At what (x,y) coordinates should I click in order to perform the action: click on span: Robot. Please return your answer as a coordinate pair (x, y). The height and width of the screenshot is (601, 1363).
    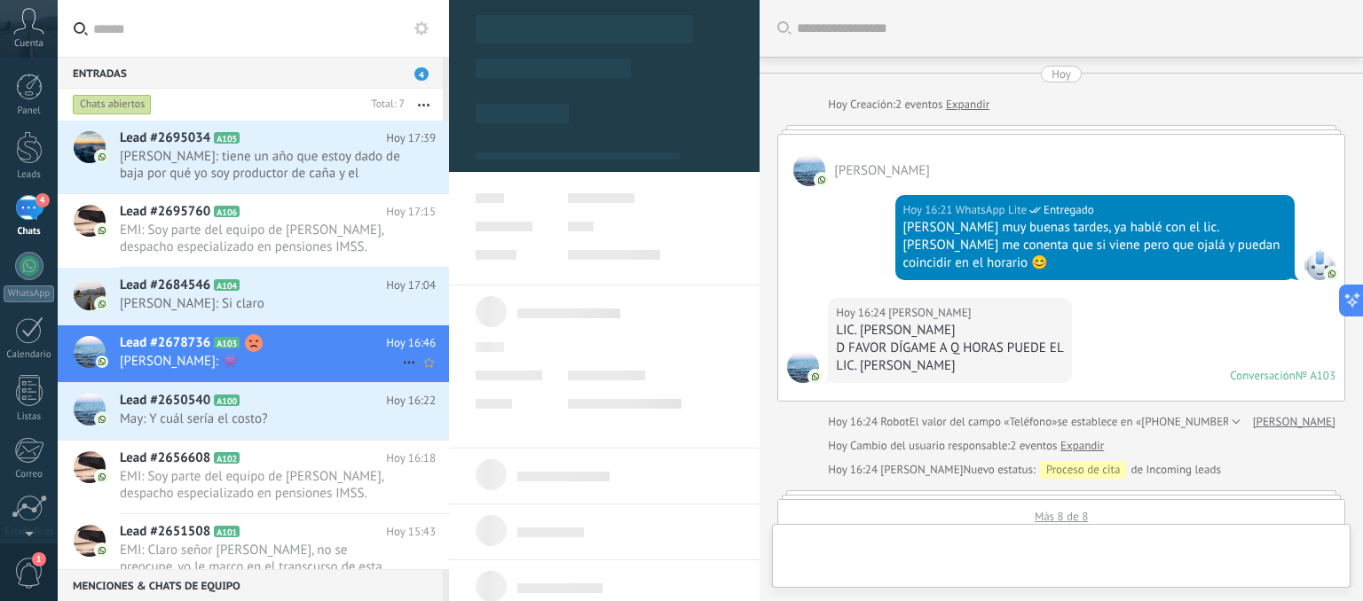
    Looking at the image, I should click on (894, 421).